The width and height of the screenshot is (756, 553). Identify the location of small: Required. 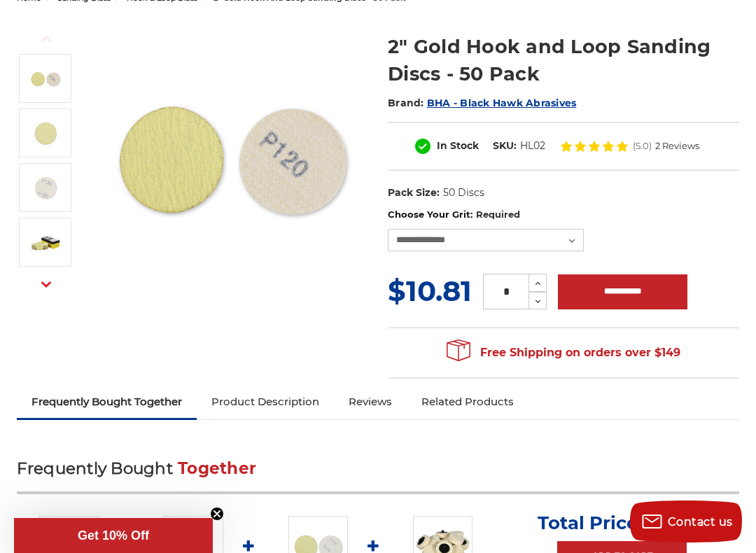
(498, 214).